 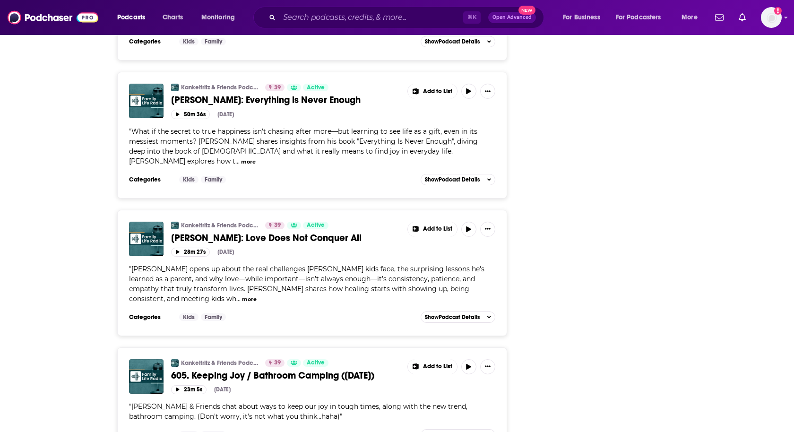 What do you see at coordinates (512, 17) in the screenshot?
I see `button: Open AdvancedNew` at bounding box center [512, 17].